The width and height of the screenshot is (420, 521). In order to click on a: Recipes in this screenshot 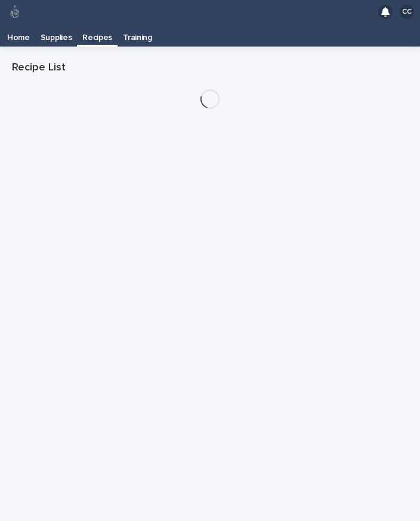, I will do `click(97, 34)`.